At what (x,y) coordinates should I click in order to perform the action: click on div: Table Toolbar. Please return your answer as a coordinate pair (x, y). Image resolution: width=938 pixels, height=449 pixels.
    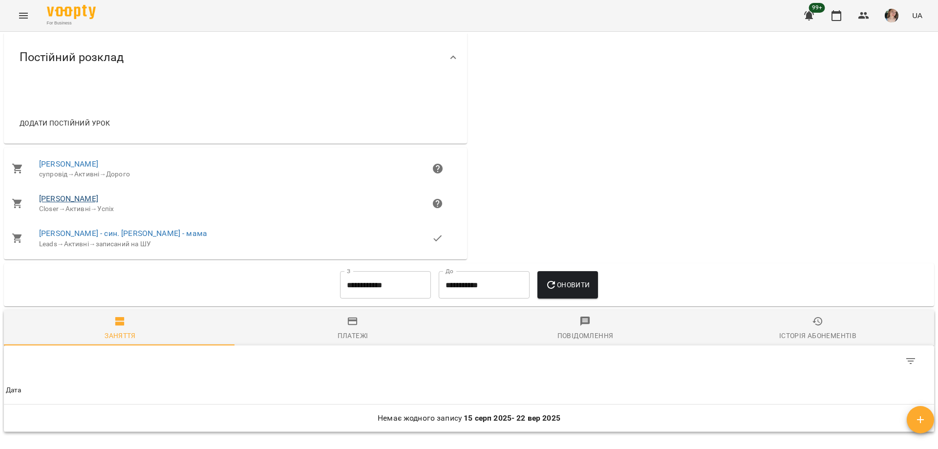
    Looking at the image, I should click on (469, 361).